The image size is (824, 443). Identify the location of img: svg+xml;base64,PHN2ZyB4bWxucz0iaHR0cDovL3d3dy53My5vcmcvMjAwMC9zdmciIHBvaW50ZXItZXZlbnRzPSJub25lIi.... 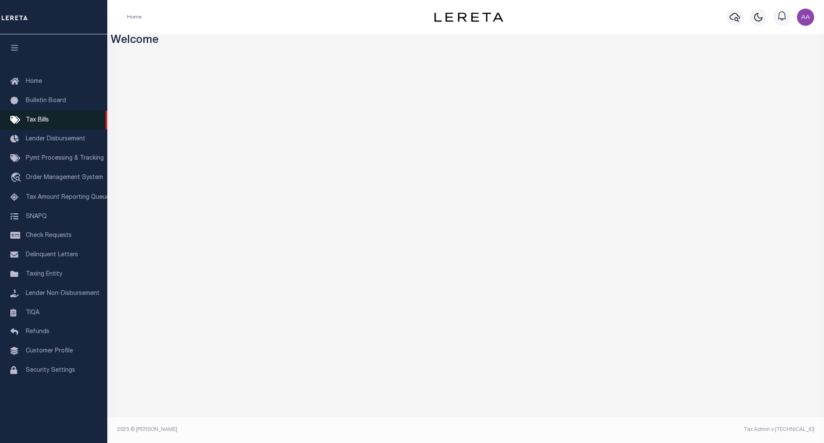
(805, 17).